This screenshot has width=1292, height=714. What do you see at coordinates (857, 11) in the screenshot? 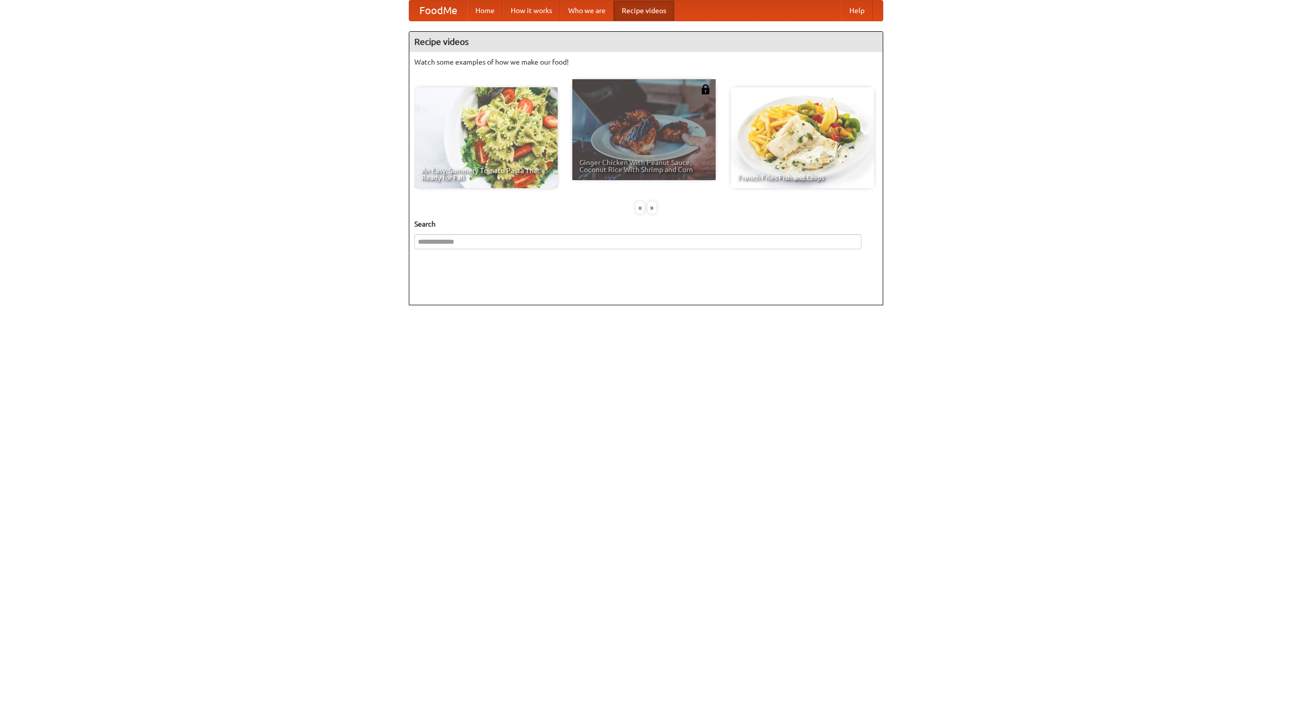
I see `a: Help` at bounding box center [857, 11].